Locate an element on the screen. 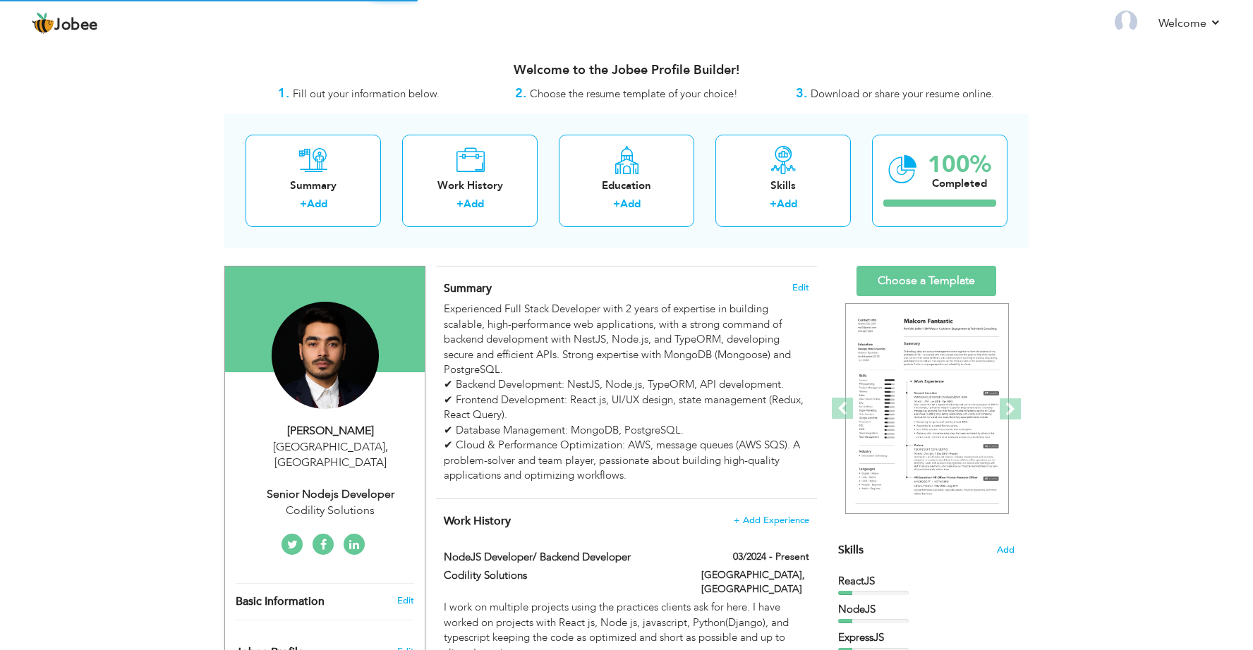 This screenshot has width=1253, height=650. div: Education is located at coordinates (626, 186).